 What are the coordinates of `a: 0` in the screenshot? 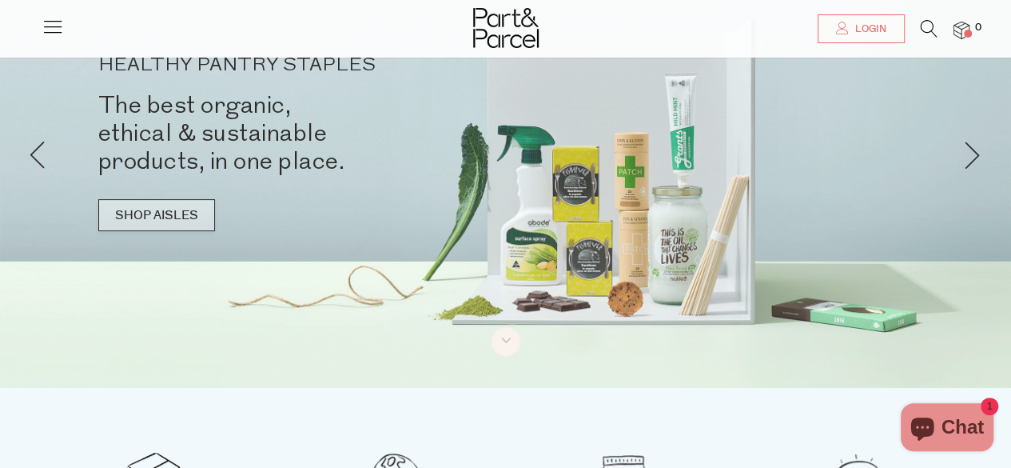 It's located at (962, 30).